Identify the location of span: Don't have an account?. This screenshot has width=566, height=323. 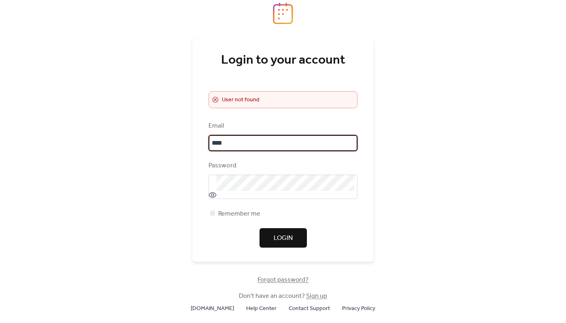
(283, 296).